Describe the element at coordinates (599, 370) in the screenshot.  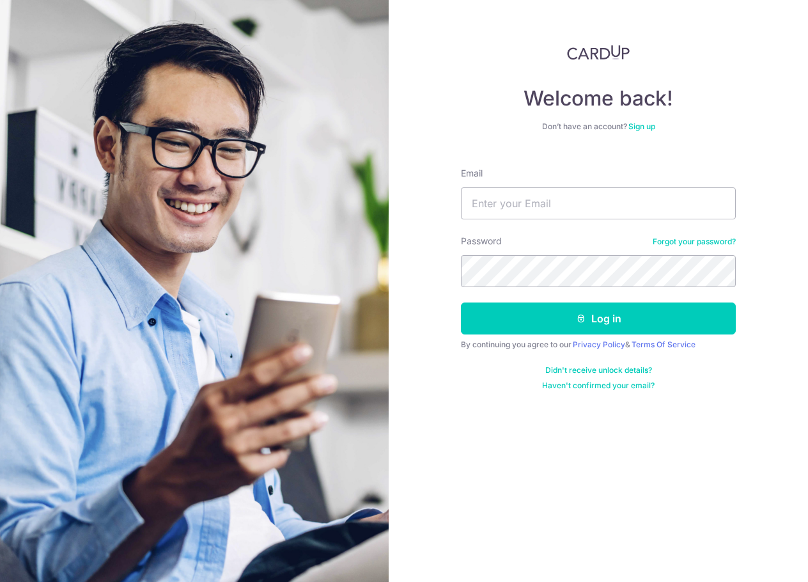
I see `a: Didn't receive unlock details?` at that location.